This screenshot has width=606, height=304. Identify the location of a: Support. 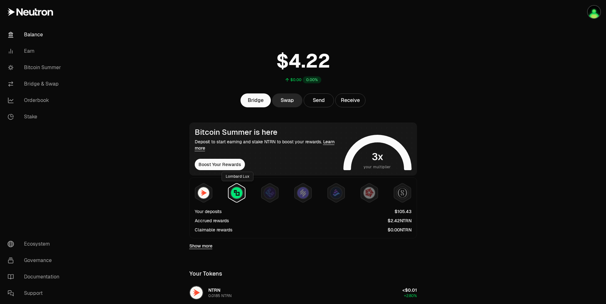
(35, 293).